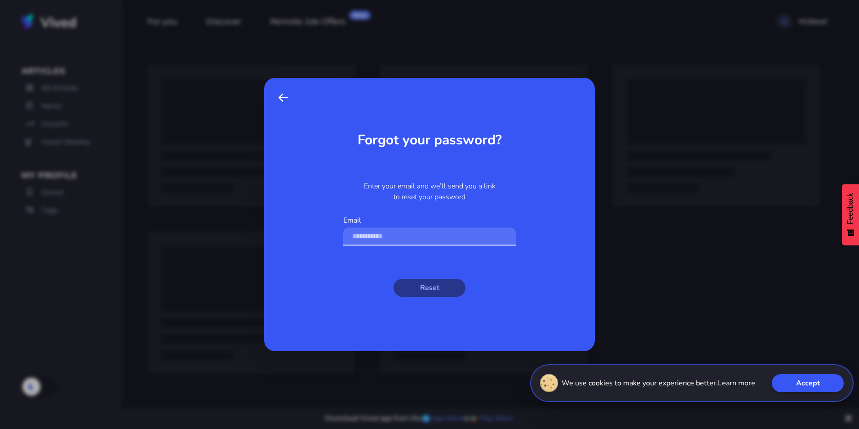 Image resolution: width=859 pixels, height=429 pixels. Describe the element at coordinates (851, 214) in the screenshot. I see `button: Feedback - Show survey` at that location.